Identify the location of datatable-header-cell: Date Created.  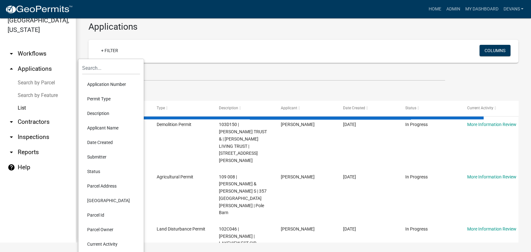
(368, 108).